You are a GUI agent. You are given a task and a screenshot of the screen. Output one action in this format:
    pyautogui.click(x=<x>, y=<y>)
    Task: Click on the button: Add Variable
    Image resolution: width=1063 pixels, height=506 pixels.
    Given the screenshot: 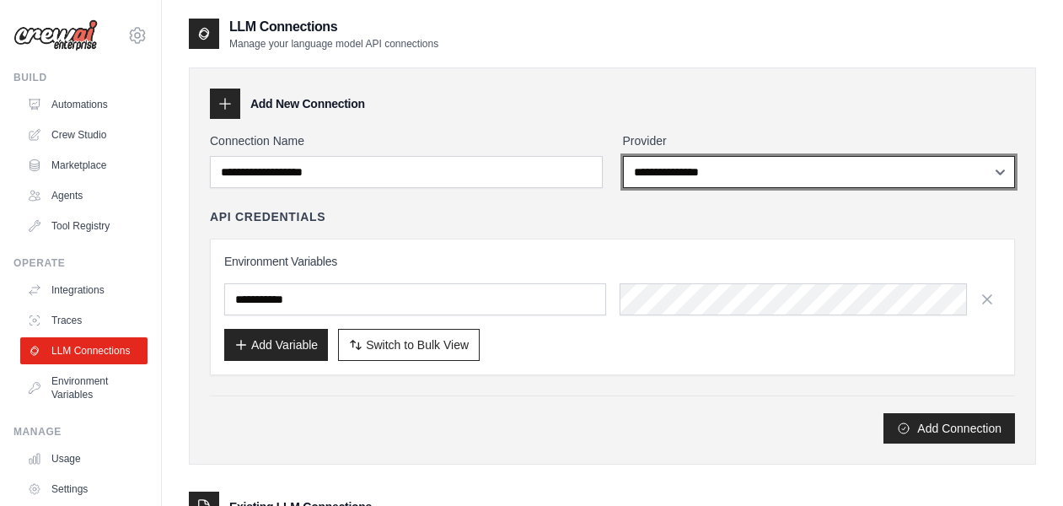 What is the action you would take?
    pyautogui.click(x=276, y=345)
    